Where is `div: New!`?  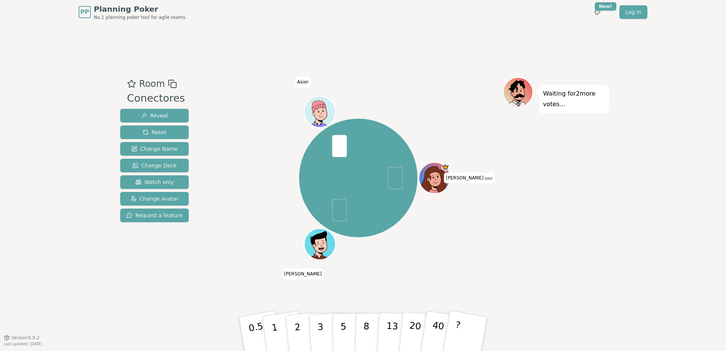
div: New! is located at coordinates (606, 6).